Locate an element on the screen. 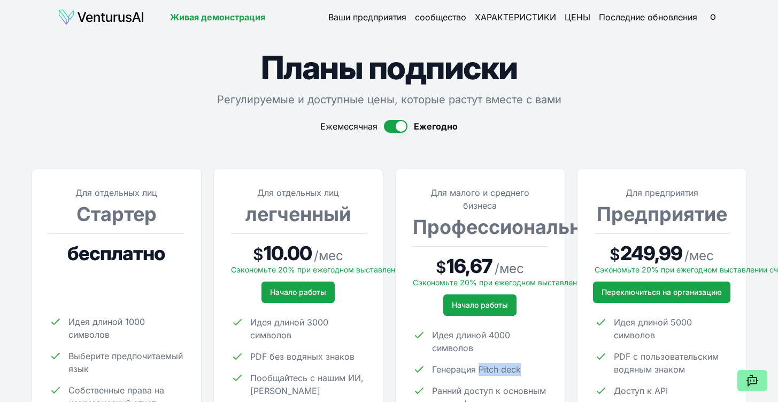  a: ХАРАКТЕРИСТИКИ is located at coordinates (516, 17).